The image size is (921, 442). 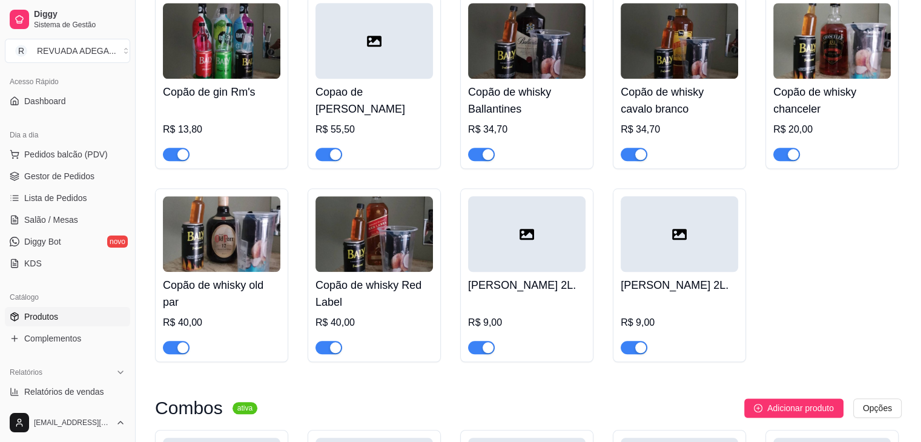 I want to click on a: DiggySistema de Gestão, so click(x=67, y=19).